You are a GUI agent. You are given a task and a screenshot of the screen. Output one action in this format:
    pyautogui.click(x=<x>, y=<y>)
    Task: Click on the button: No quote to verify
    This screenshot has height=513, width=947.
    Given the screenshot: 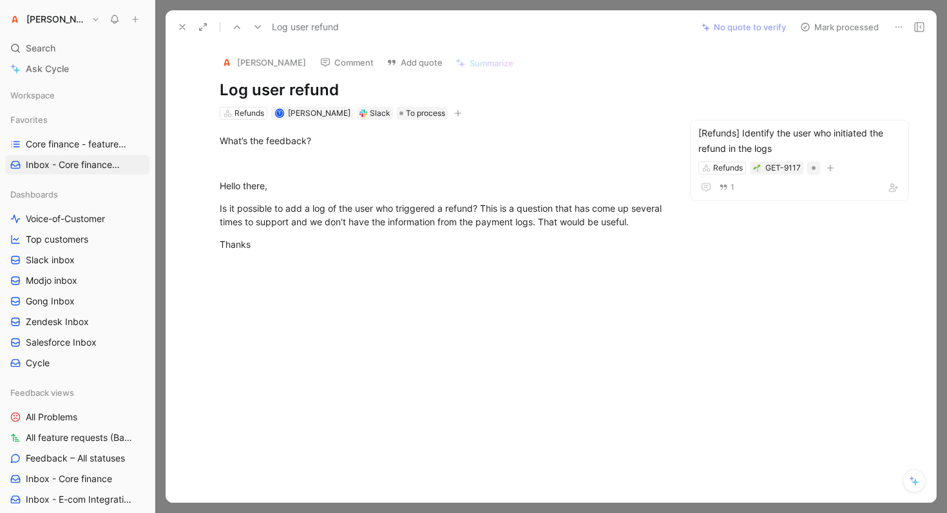 What is the action you would take?
    pyautogui.click(x=744, y=27)
    